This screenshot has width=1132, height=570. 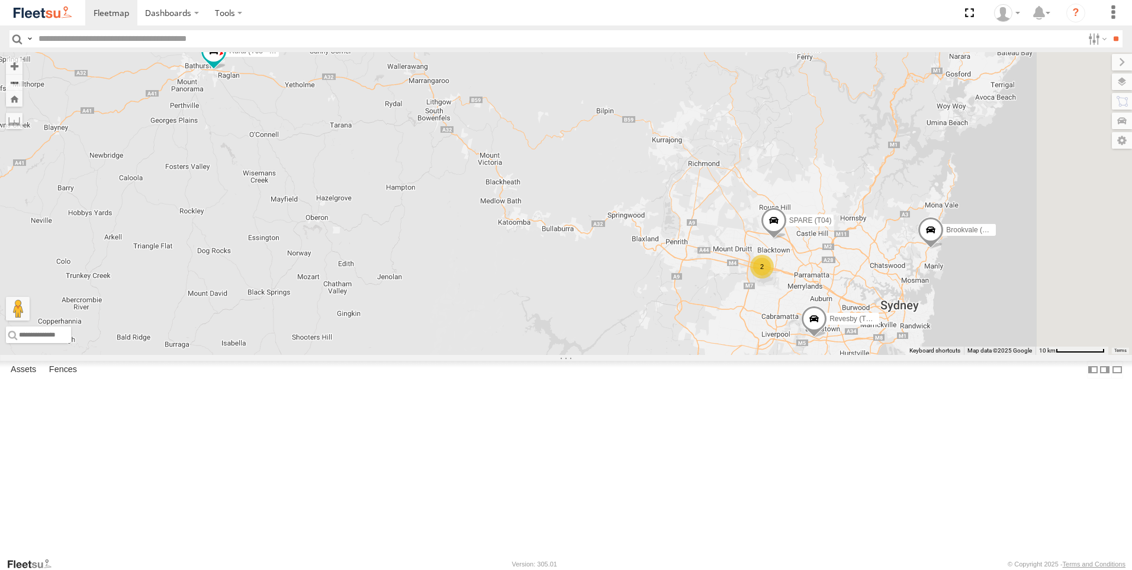 What do you see at coordinates (1122, 140) in the screenshot?
I see `label: Map Settings` at bounding box center [1122, 140].